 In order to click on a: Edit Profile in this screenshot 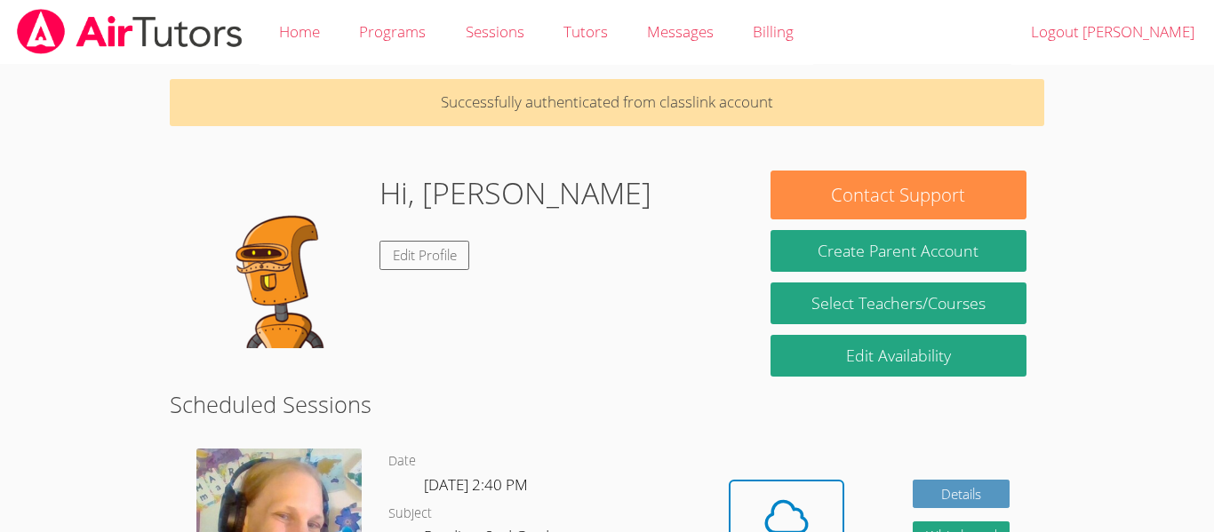, I will do `click(425, 255)`.